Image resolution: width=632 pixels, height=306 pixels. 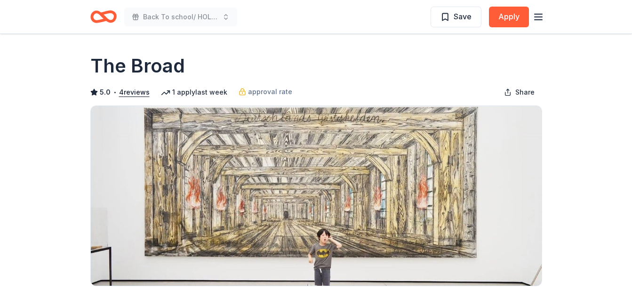 What do you see at coordinates (463, 16) in the screenshot?
I see `span: Save` at bounding box center [463, 16].